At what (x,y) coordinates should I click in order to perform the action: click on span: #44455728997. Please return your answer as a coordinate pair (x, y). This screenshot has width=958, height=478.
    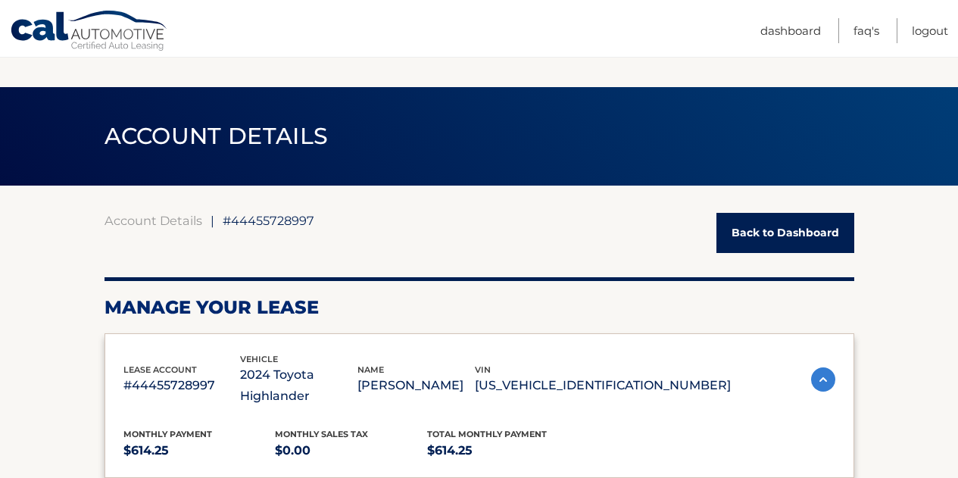
    Looking at the image, I should click on (268, 220).